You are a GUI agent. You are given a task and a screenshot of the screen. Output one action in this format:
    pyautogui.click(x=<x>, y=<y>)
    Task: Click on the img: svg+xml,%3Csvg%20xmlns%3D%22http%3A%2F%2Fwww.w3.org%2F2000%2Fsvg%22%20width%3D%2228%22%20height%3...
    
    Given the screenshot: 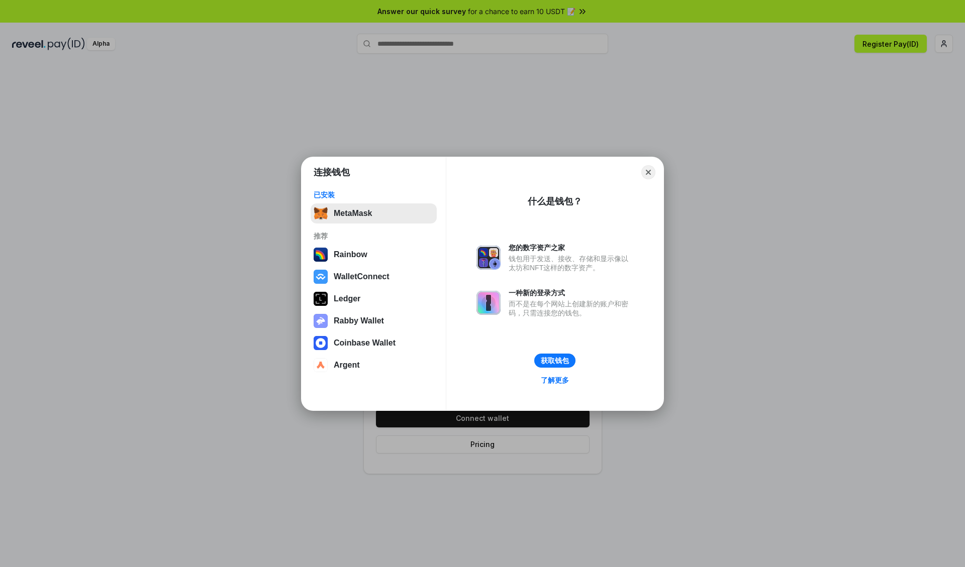 What is the action you would take?
    pyautogui.click(x=321, y=299)
    